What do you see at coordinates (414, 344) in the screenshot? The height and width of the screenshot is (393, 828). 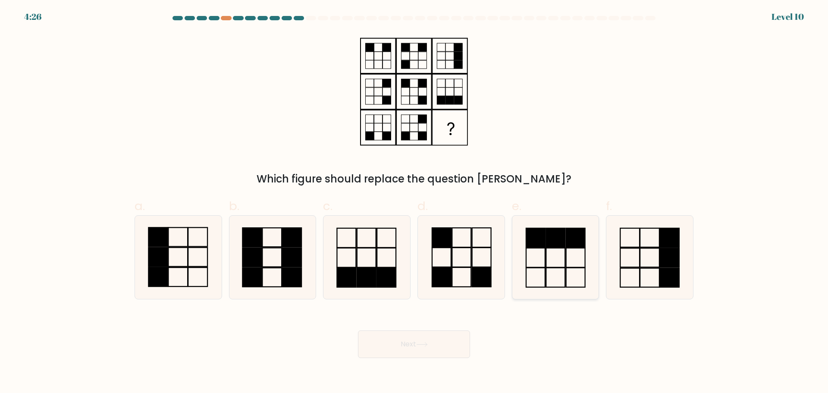 I see `button: Next` at bounding box center [414, 344].